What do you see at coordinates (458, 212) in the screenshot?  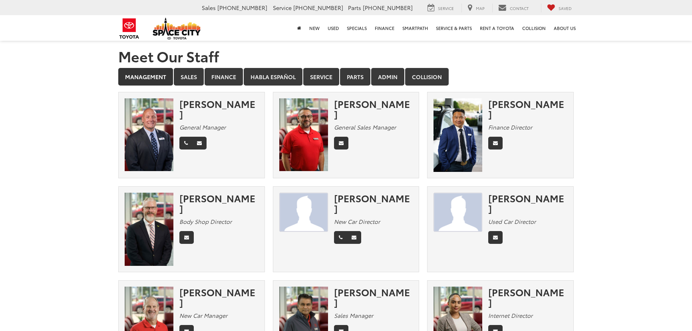 I see `img: Marco Compean` at bounding box center [458, 212].